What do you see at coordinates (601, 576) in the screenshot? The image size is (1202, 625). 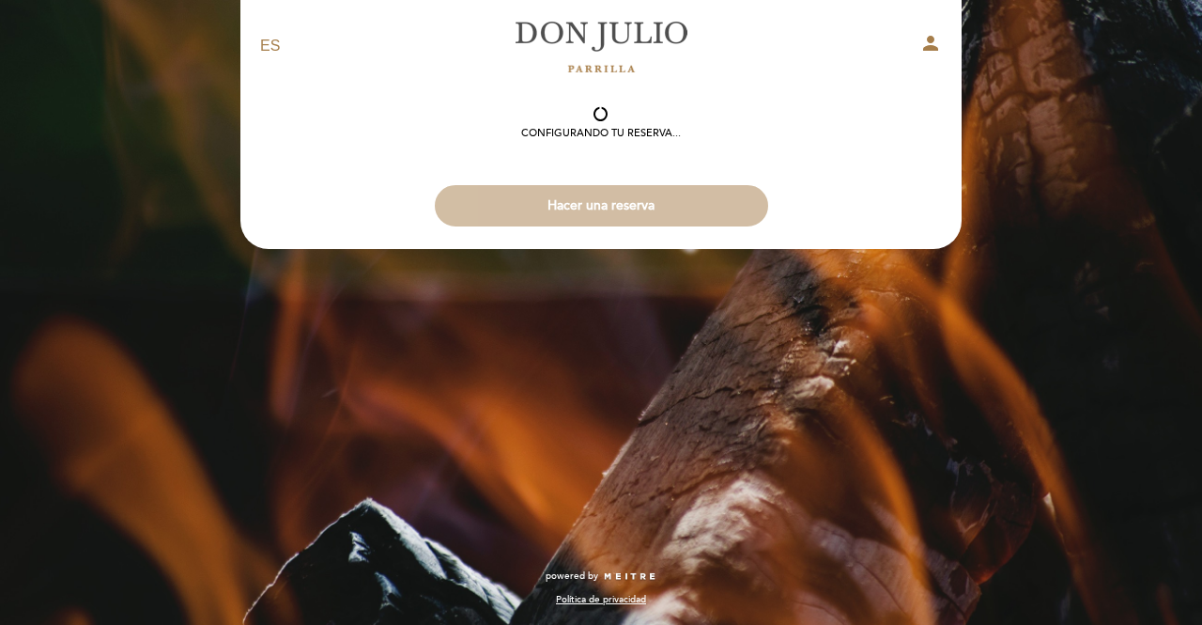 I see `a: powered by` at bounding box center [601, 576].